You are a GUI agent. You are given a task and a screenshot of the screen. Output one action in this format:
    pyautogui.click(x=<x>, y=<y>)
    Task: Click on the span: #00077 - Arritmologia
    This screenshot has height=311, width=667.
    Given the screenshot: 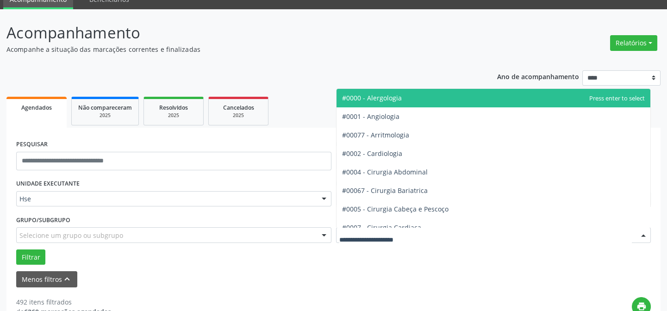 What is the action you would take?
    pyautogui.click(x=375, y=135)
    